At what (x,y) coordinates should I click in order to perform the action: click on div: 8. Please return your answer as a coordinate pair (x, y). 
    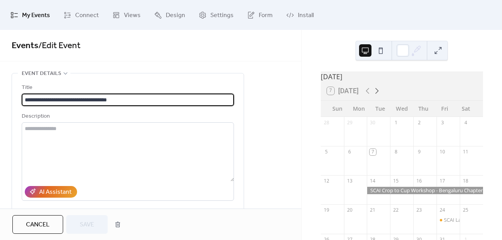
    Looking at the image, I should click on (396, 152).